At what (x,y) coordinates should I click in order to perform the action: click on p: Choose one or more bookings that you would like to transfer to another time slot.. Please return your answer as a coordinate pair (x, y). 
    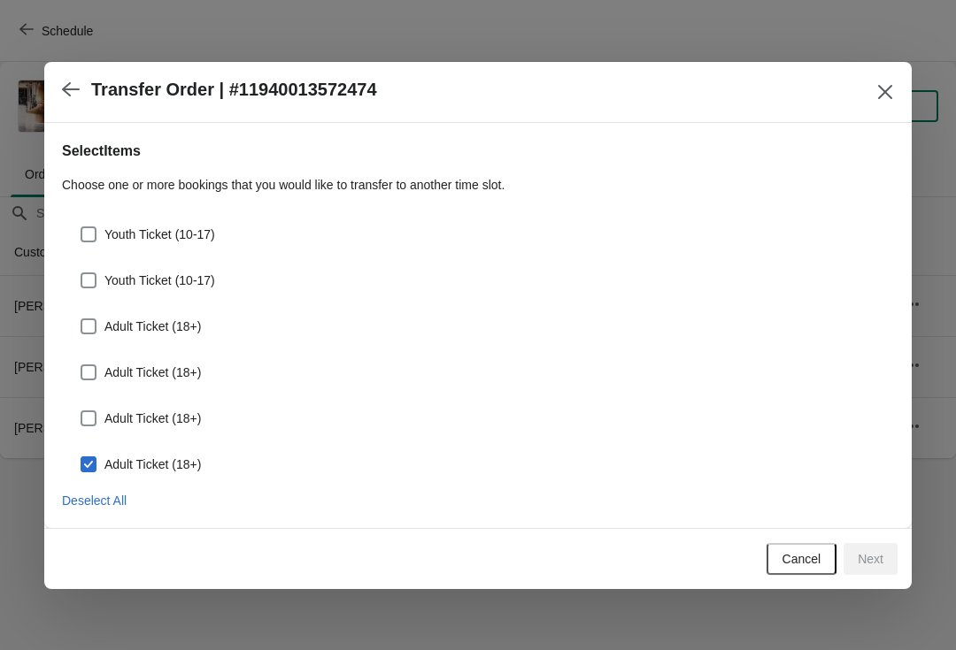
    Looking at the image, I should click on (478, 185).